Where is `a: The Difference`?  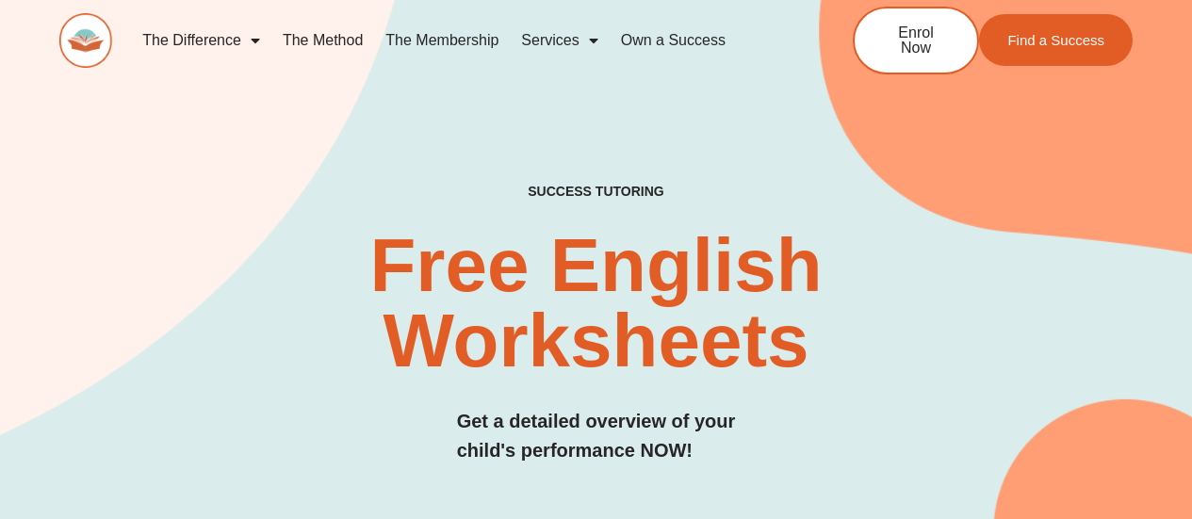 a: The Difference is located at coordinates (201, 41).